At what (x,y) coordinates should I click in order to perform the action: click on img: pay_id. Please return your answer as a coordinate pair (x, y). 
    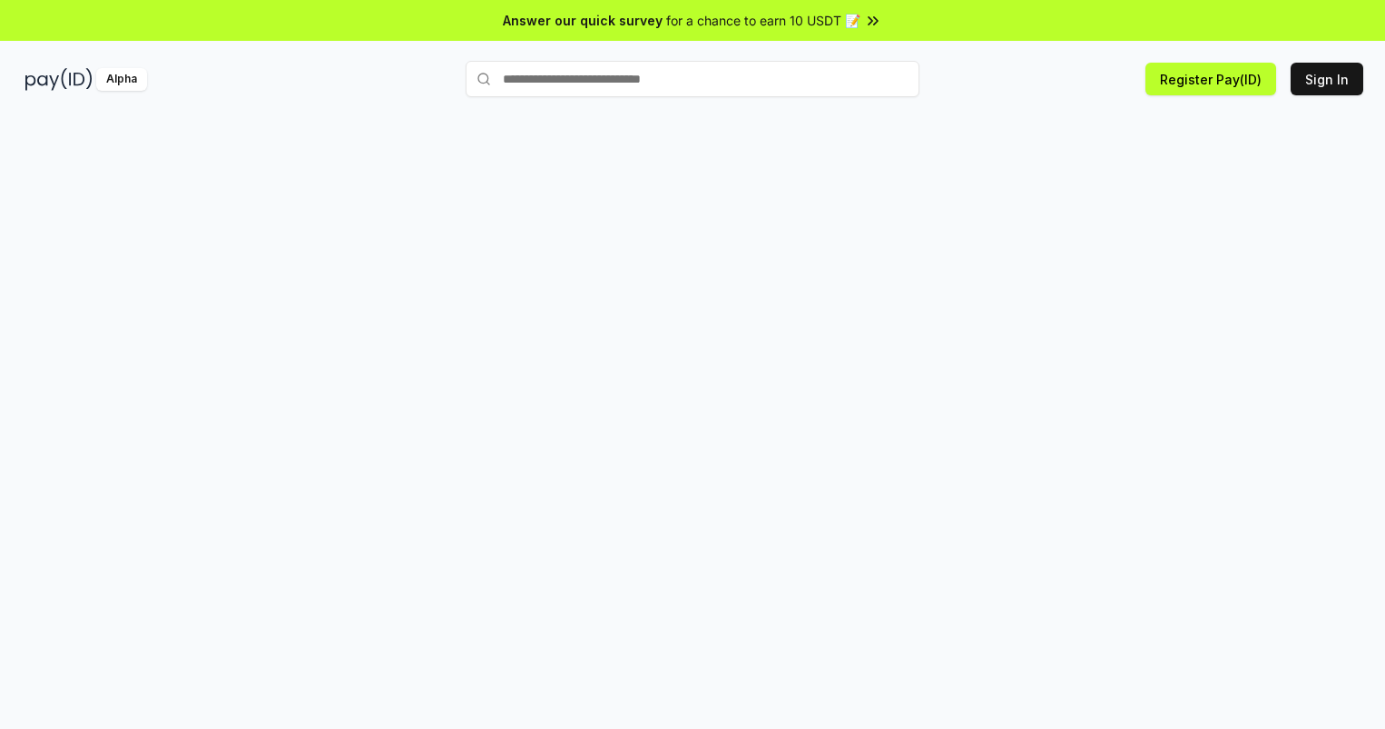
    Looking at the image, I should click on (59, 79).